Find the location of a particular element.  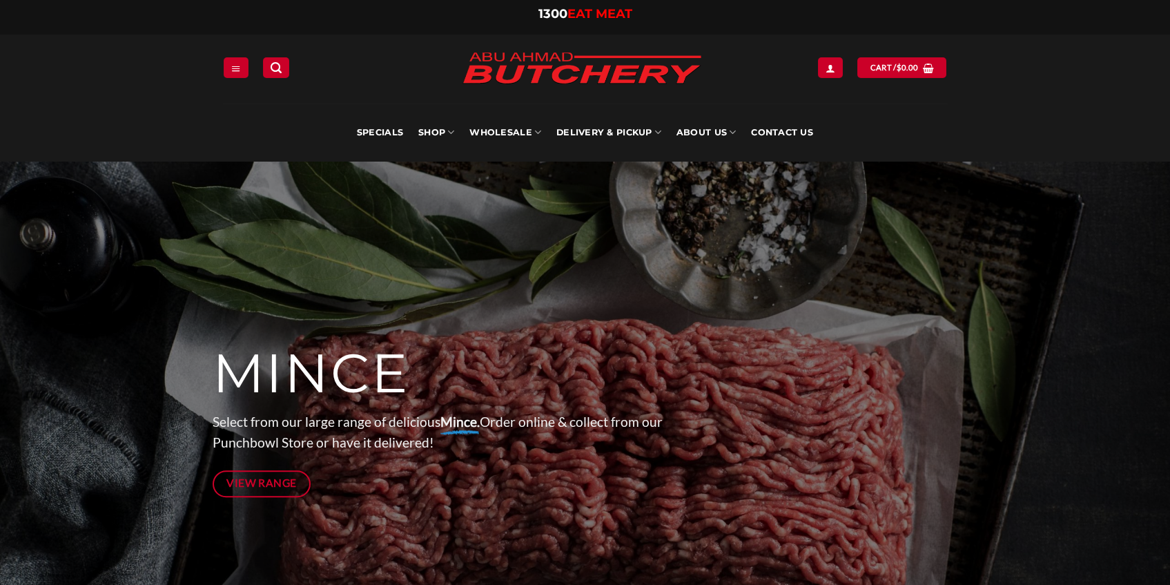

a: Menu is located at coordinates (236, 67).